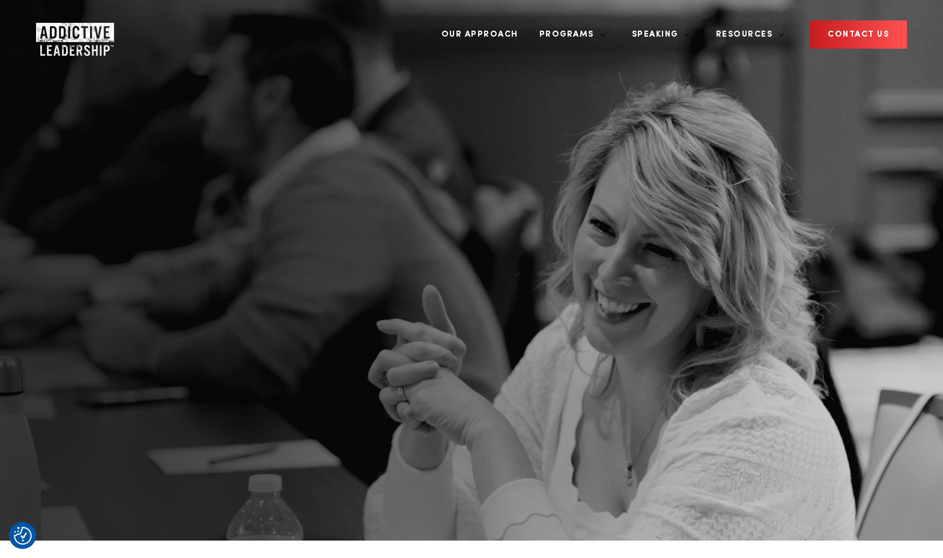  I want to click on a: Resources, so click(746, 34).